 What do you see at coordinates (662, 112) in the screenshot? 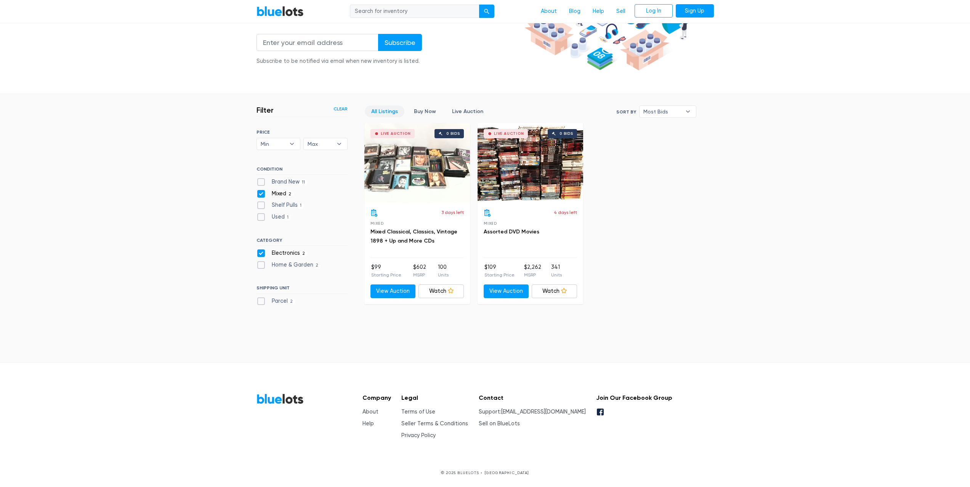
I see `span: Most Bids` at bounding box center [662, 112].